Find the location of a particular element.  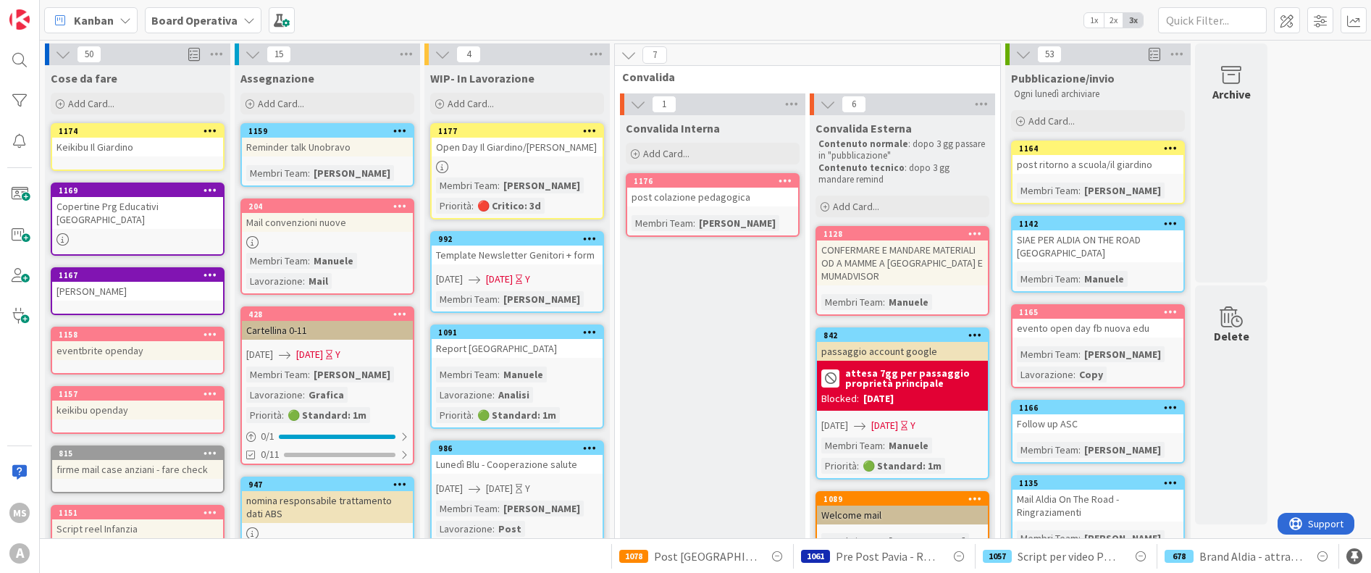

p: Ogni lunedì archiviare is located at coordinates (1098, 94).